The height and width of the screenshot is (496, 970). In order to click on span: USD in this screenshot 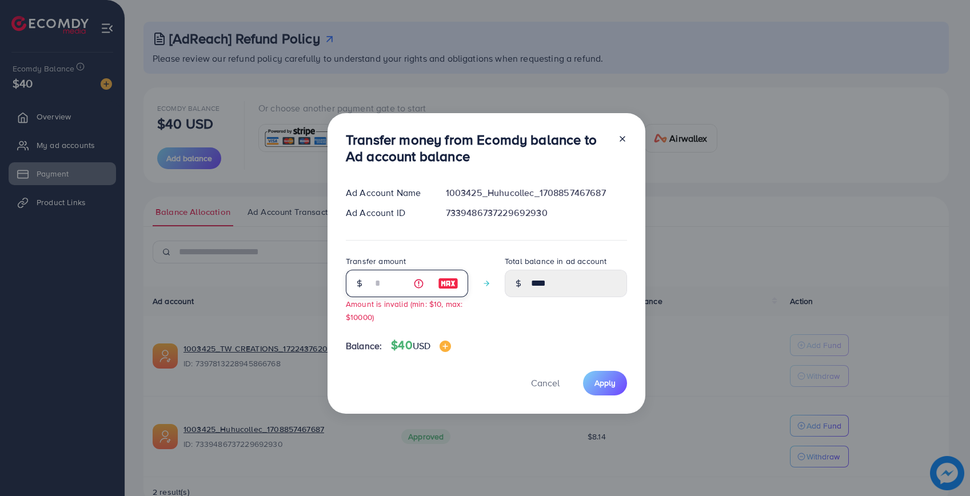, I will do `click(421, 346)`.